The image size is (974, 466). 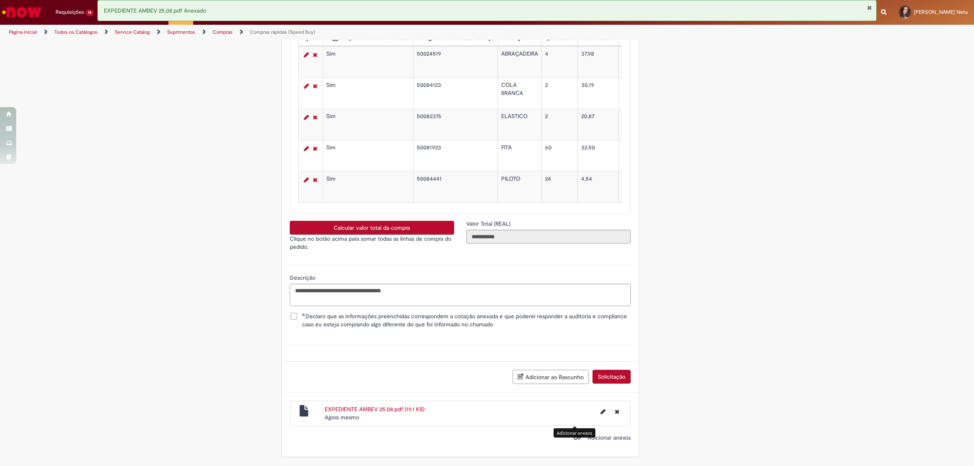 I want to click on input: Valor Total (REAL), so click(x=548, y=237).